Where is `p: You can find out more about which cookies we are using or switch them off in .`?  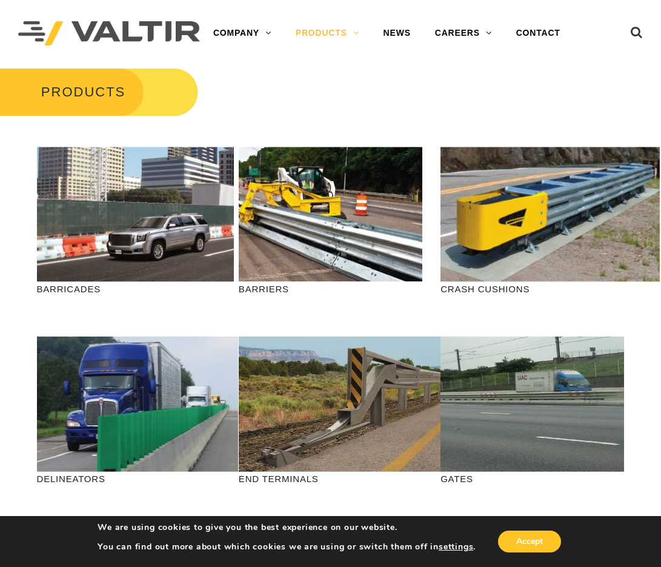
p: You can find out more about which cookies we are using or switch them off in . is located at coordinates (287, 547).